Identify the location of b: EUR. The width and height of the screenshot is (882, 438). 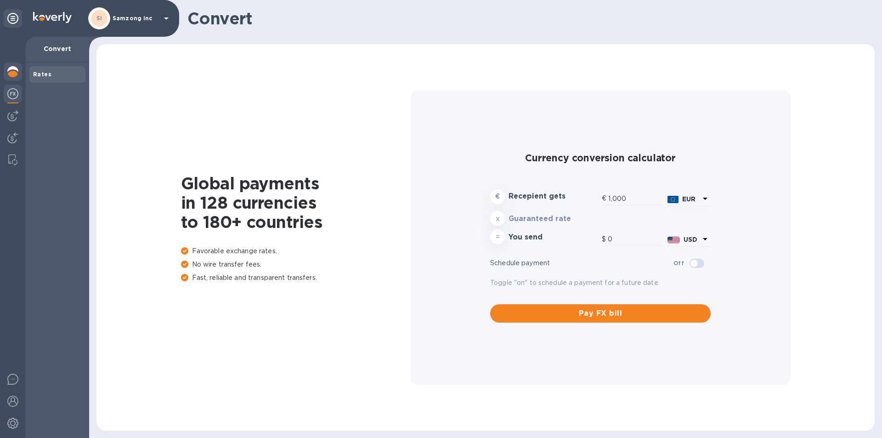
(688, 199).